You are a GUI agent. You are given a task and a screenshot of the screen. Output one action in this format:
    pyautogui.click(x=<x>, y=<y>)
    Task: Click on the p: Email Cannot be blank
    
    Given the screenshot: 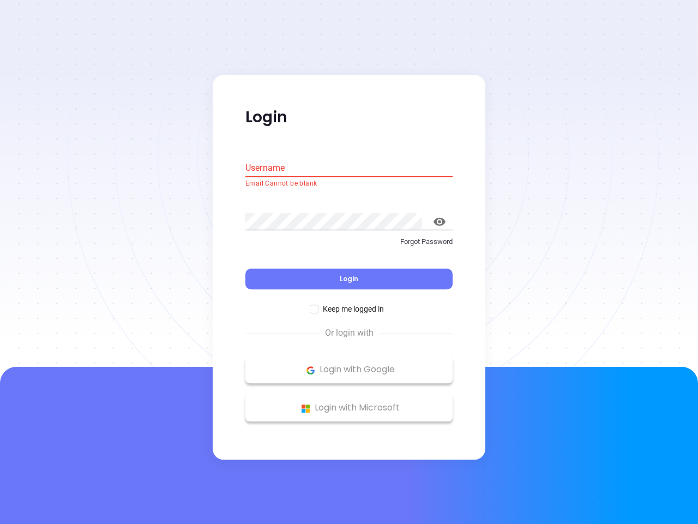 What is the action you would take?
    pyautogui.click(x=349, y=184)
    